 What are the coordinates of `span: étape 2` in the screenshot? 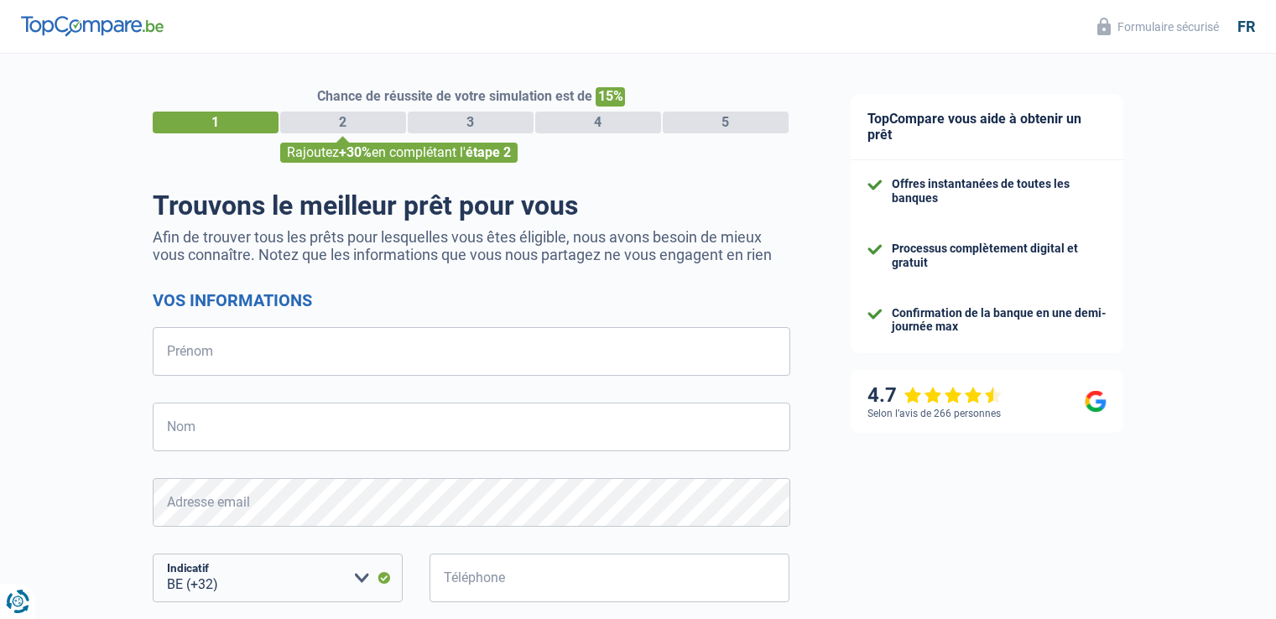 It's located at (488, 152).